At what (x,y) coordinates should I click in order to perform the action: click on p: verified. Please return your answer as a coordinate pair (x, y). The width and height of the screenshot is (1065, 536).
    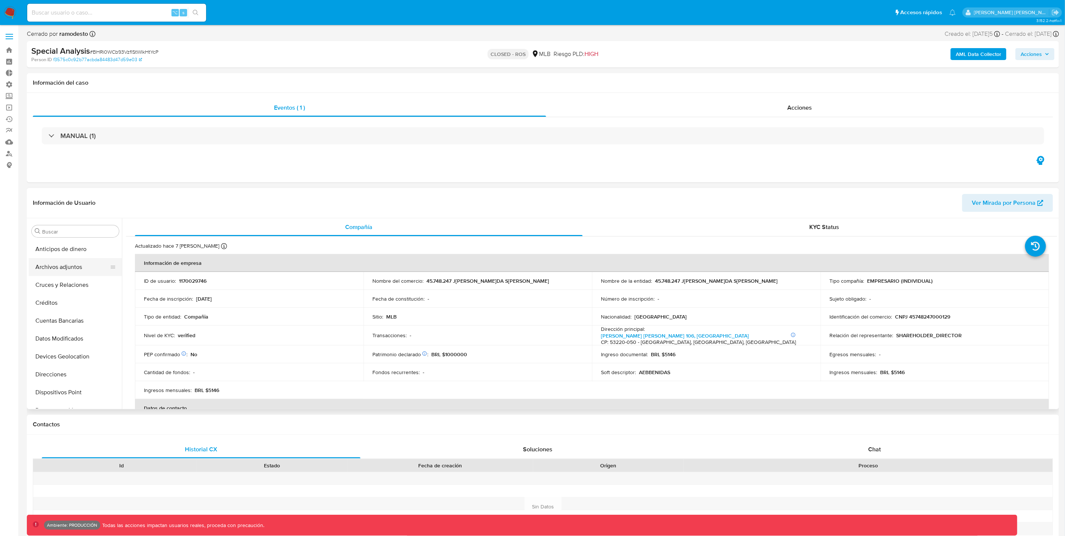
    Looking at the image, I should click on (186, 335).